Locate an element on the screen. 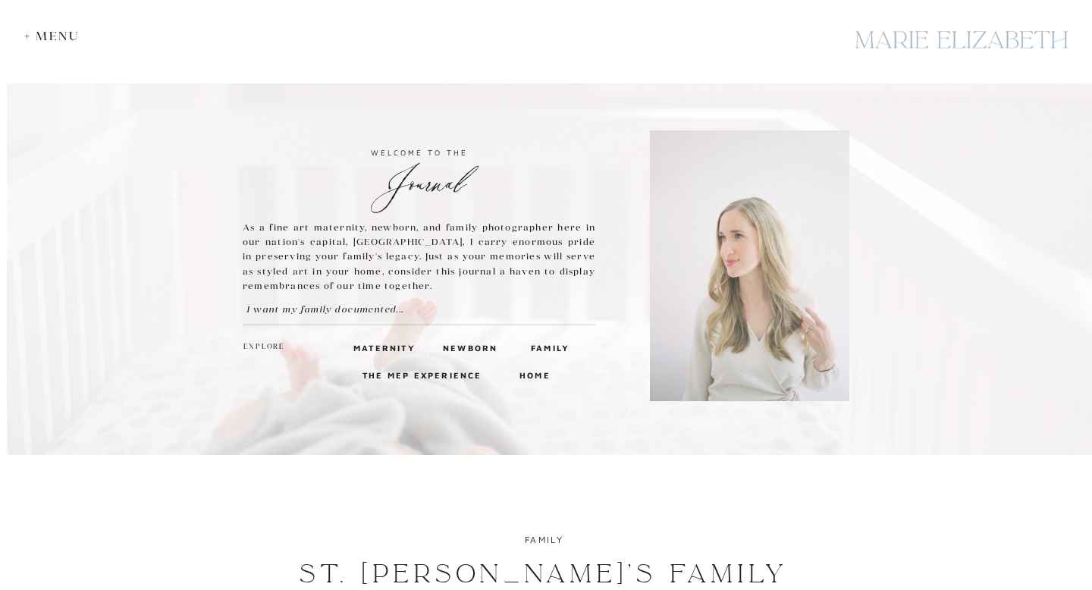 The height and width of the screenshot is (590, 1092). a: Newborn is located at coordinates (468, 347).